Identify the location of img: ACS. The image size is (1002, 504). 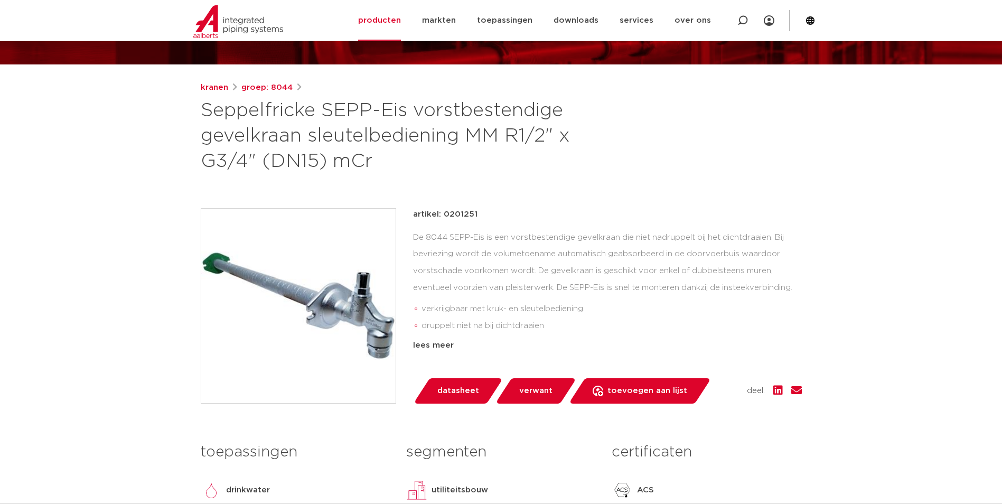
(622, 490).